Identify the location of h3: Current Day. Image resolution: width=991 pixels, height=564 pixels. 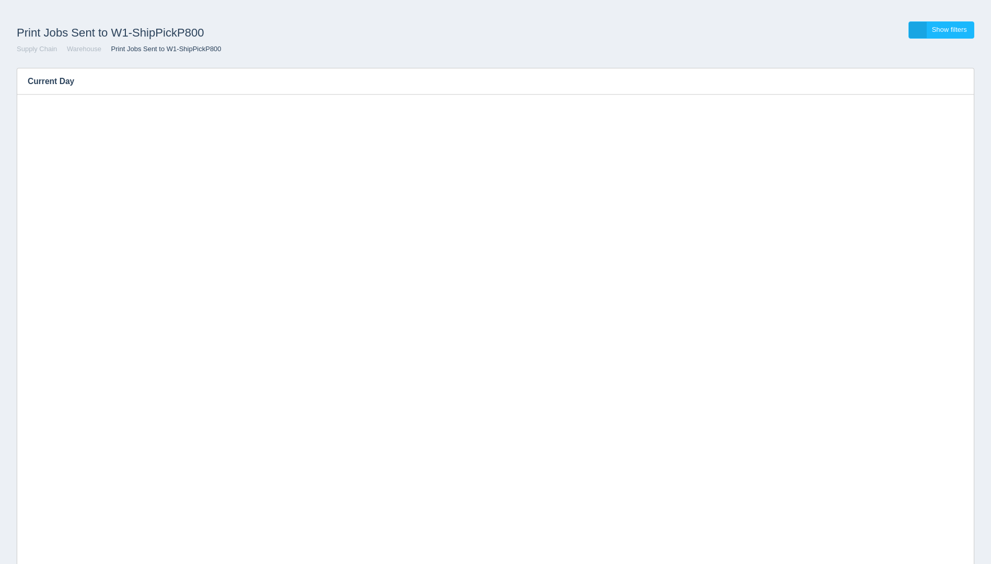
(480, 82).